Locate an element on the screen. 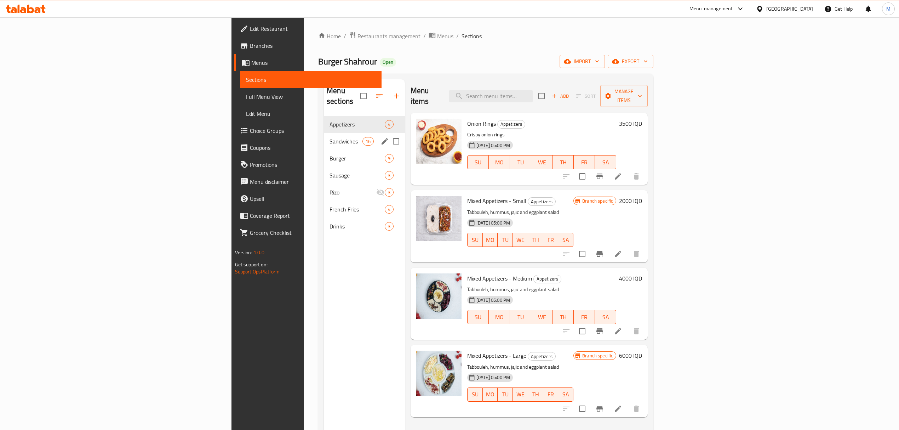 The image size is (899, 430). div: Sausage3 is located at coordinates (364, 175).